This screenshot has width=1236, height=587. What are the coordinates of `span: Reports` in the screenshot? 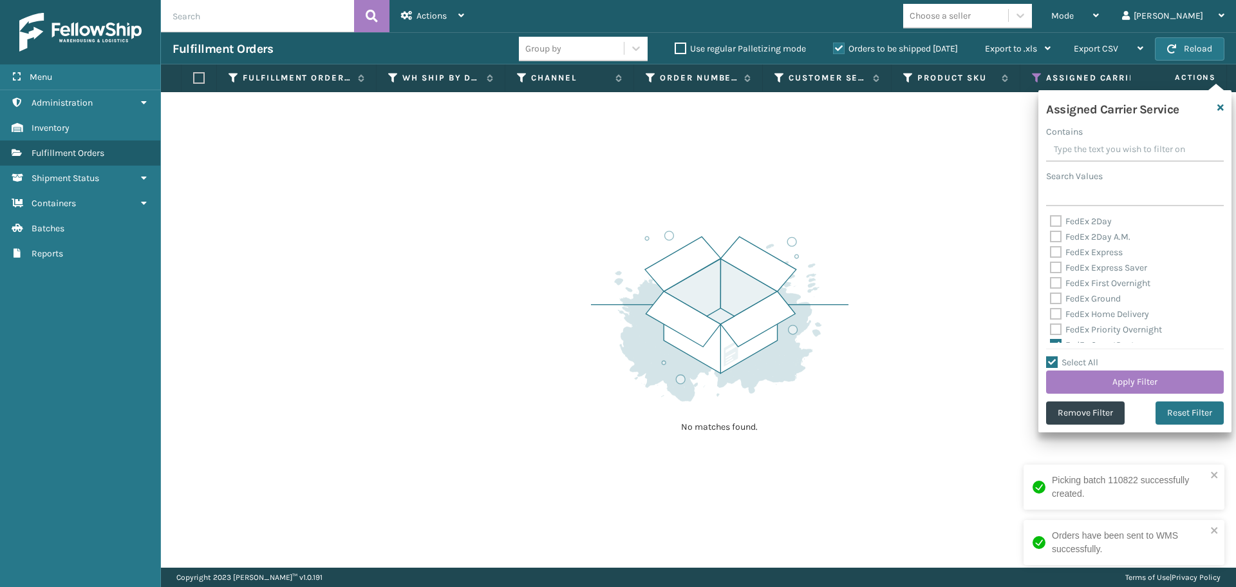 It's located at (47, 253).